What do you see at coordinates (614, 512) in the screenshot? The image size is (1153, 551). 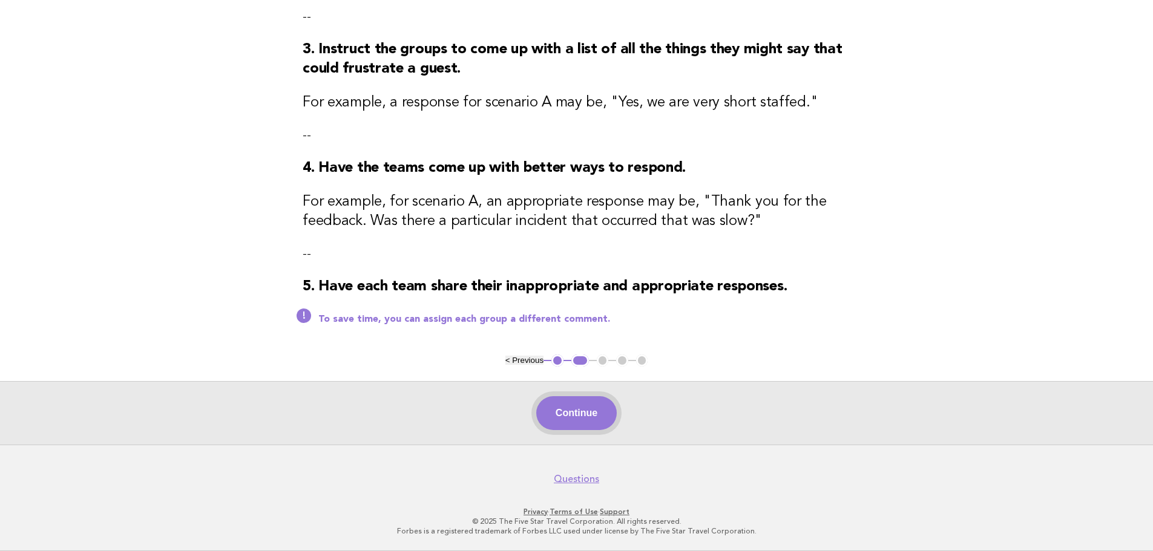 I see `a: Support` at bounding box center [614, 512].